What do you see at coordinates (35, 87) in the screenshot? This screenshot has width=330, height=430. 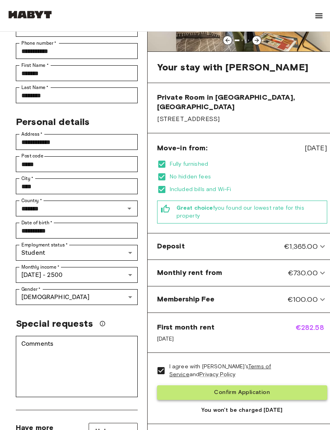 I see `label: Last Name` at bounding box center [35, 87].